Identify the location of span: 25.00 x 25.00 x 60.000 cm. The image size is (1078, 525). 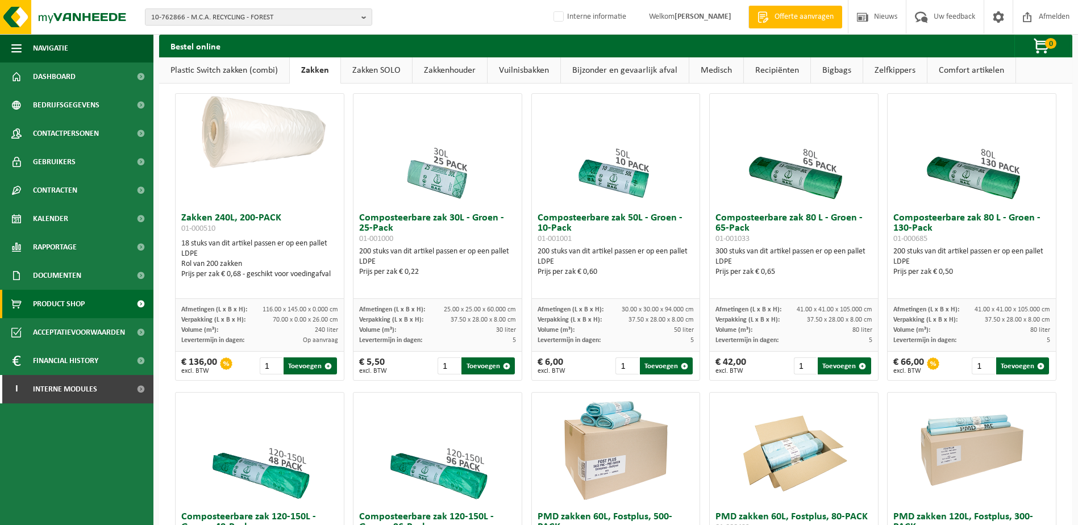
(480, 310).